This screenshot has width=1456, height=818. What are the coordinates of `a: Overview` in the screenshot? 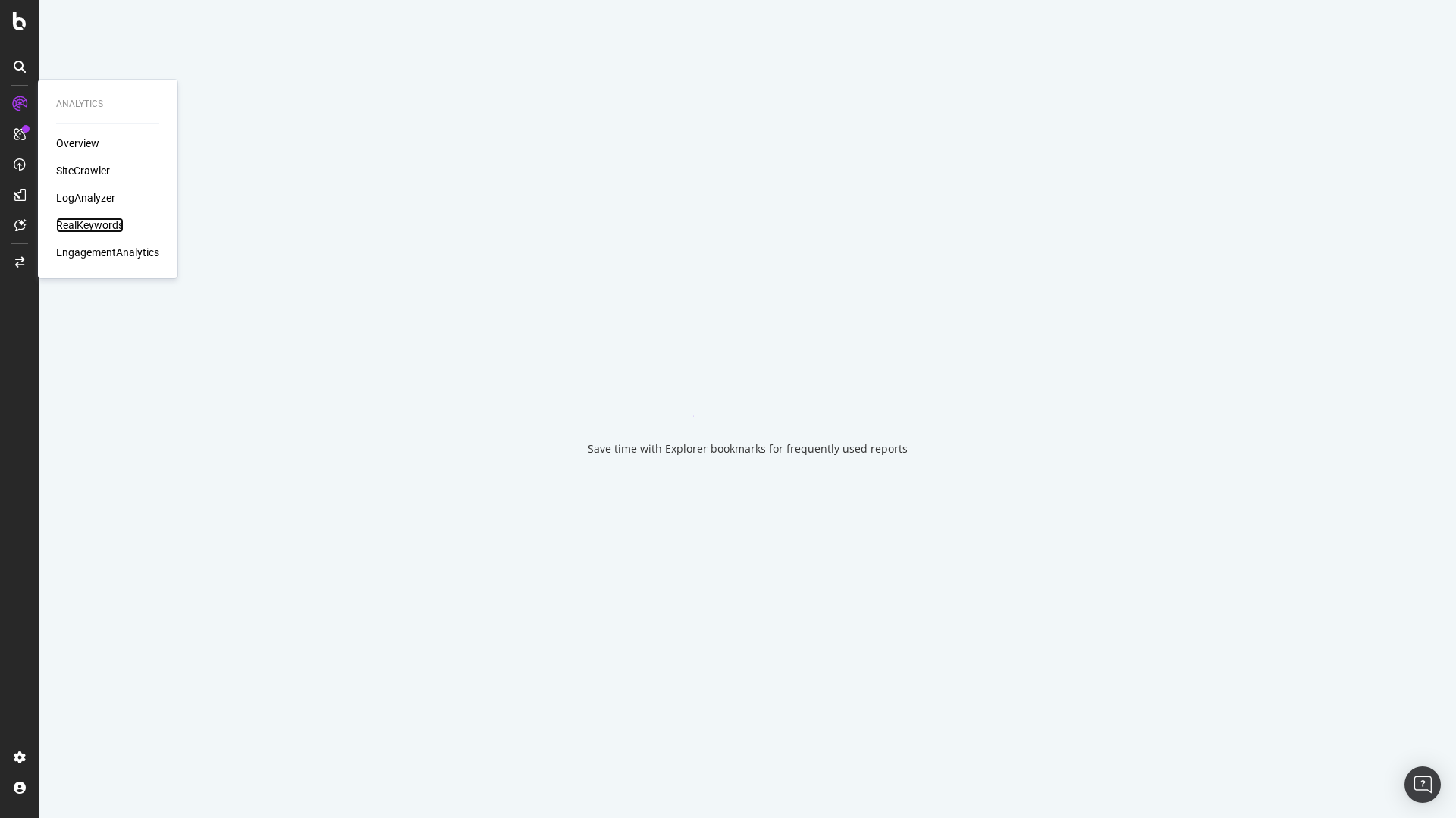 It's located at (77, 144).